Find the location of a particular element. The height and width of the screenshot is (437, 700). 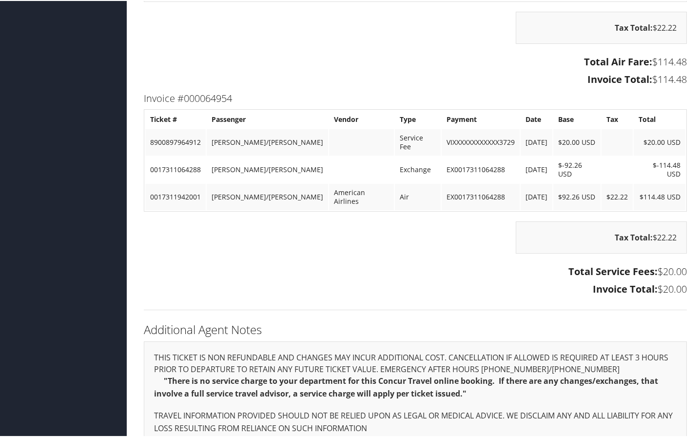

strong: "There is no service charge to your department for this Concur Travel online booking. If there ar... is located at coordinates (406, 386).